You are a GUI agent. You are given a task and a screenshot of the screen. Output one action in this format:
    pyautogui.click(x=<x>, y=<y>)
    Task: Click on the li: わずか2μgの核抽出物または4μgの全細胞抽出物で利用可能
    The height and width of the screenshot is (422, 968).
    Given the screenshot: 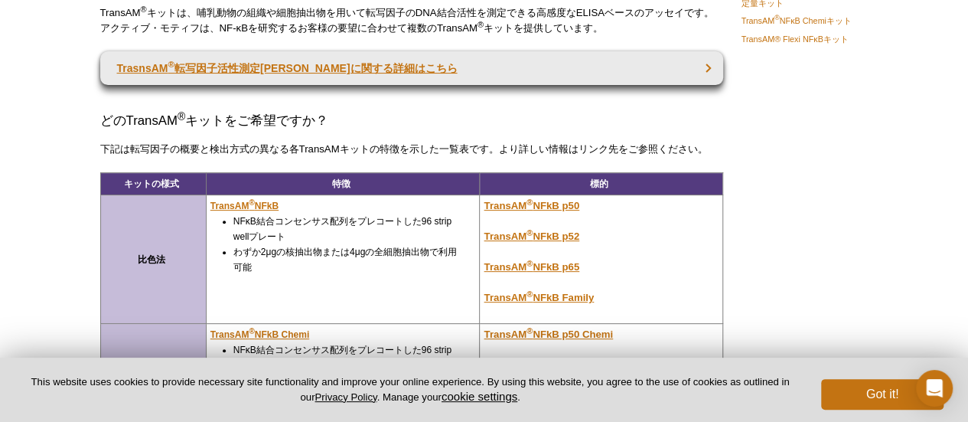 What is the action you would take?
    pyautogui.click(x=346, y=259)
    